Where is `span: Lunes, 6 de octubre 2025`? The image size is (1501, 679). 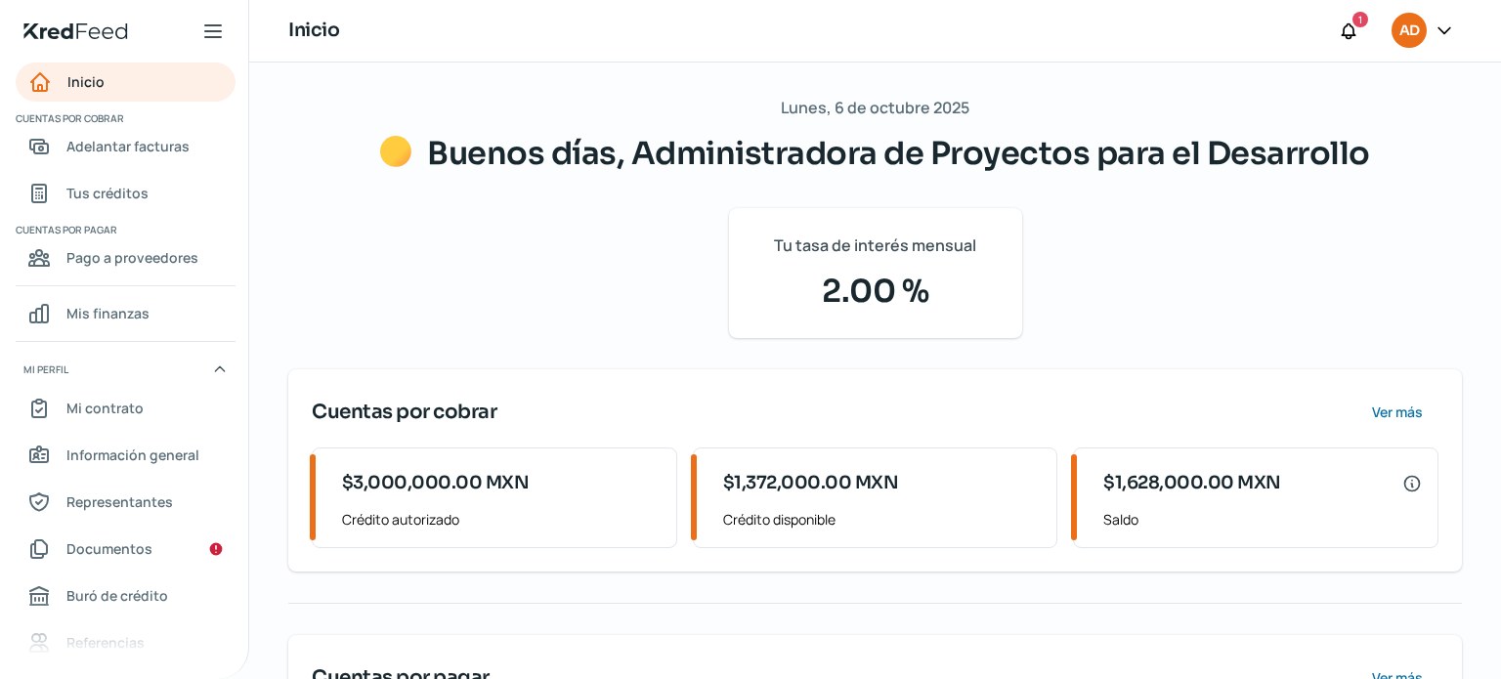 span: Lunes, 6 de octubre 2025 is located at coordinates (875, 108).